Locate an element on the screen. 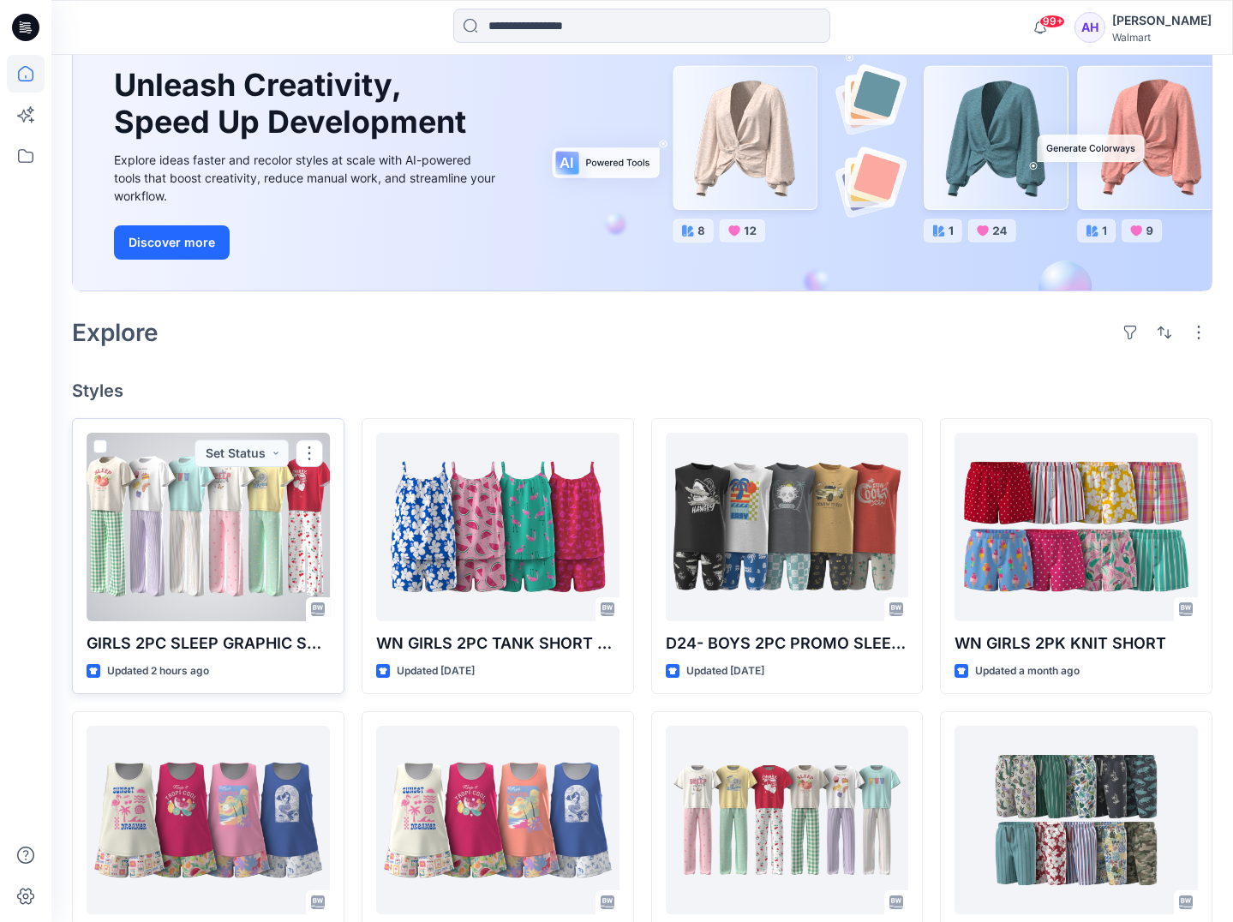 This screenshot has width=1233, height=922. div: Walmart is located at coordinates (1162, 37).